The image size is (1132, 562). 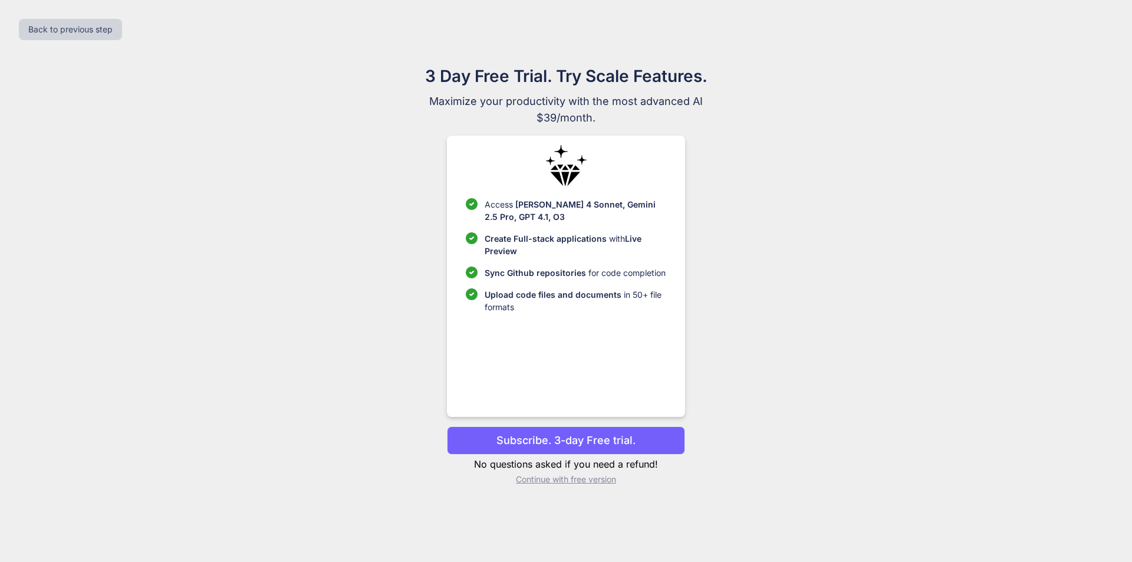 I want to click on h1: 3 Day Free Trial. Try Scale Features., so click(x=566, y=76).